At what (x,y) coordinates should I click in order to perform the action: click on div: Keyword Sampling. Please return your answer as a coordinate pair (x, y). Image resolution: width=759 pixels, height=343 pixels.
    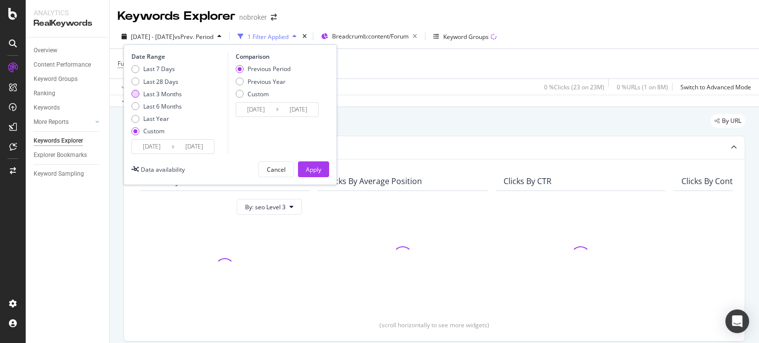
    Looking at the image, I should click on (59, 174).